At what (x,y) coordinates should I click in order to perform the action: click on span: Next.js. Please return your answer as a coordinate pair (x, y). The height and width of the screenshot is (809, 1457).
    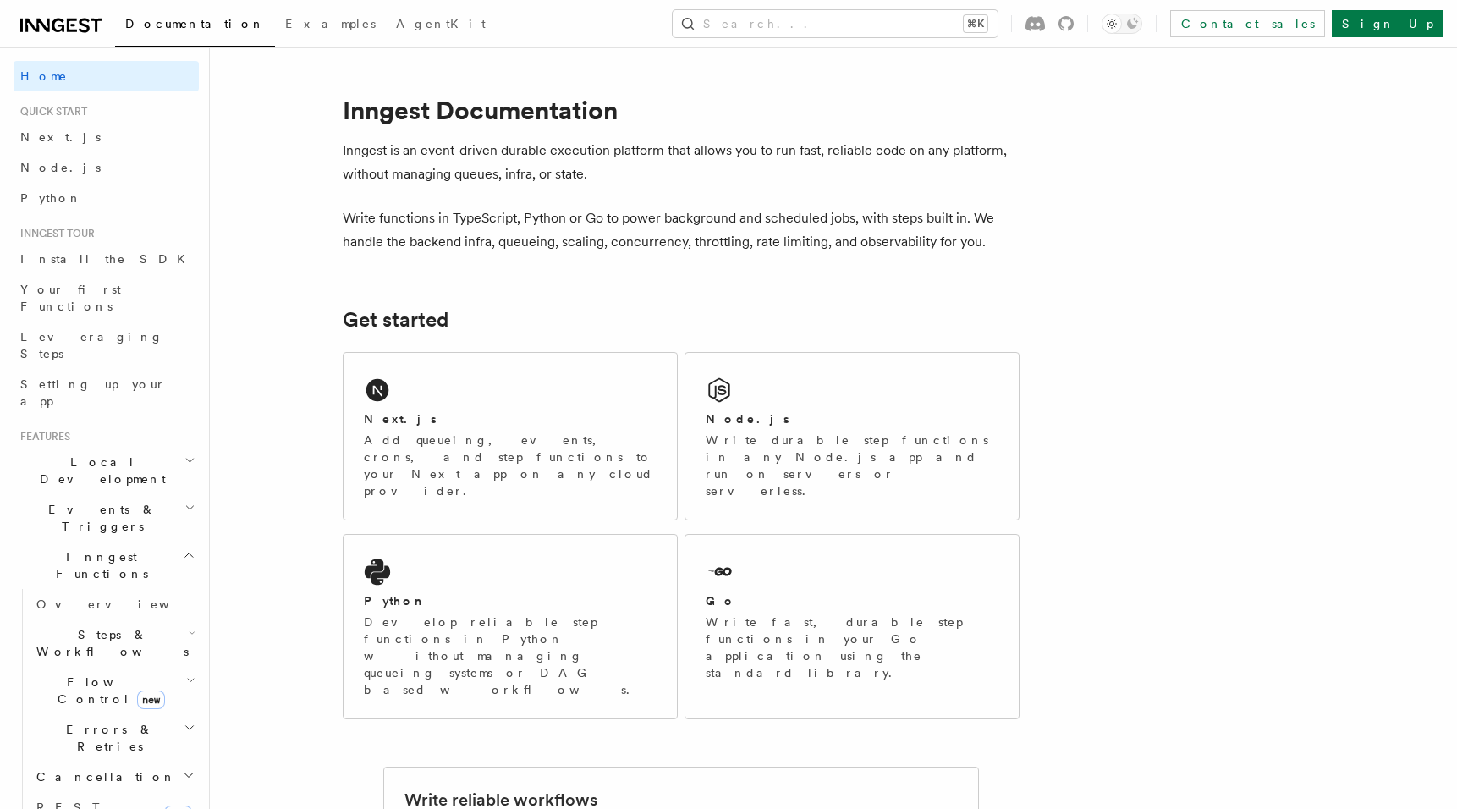
    Looking at the image, I should click on (60, 137).